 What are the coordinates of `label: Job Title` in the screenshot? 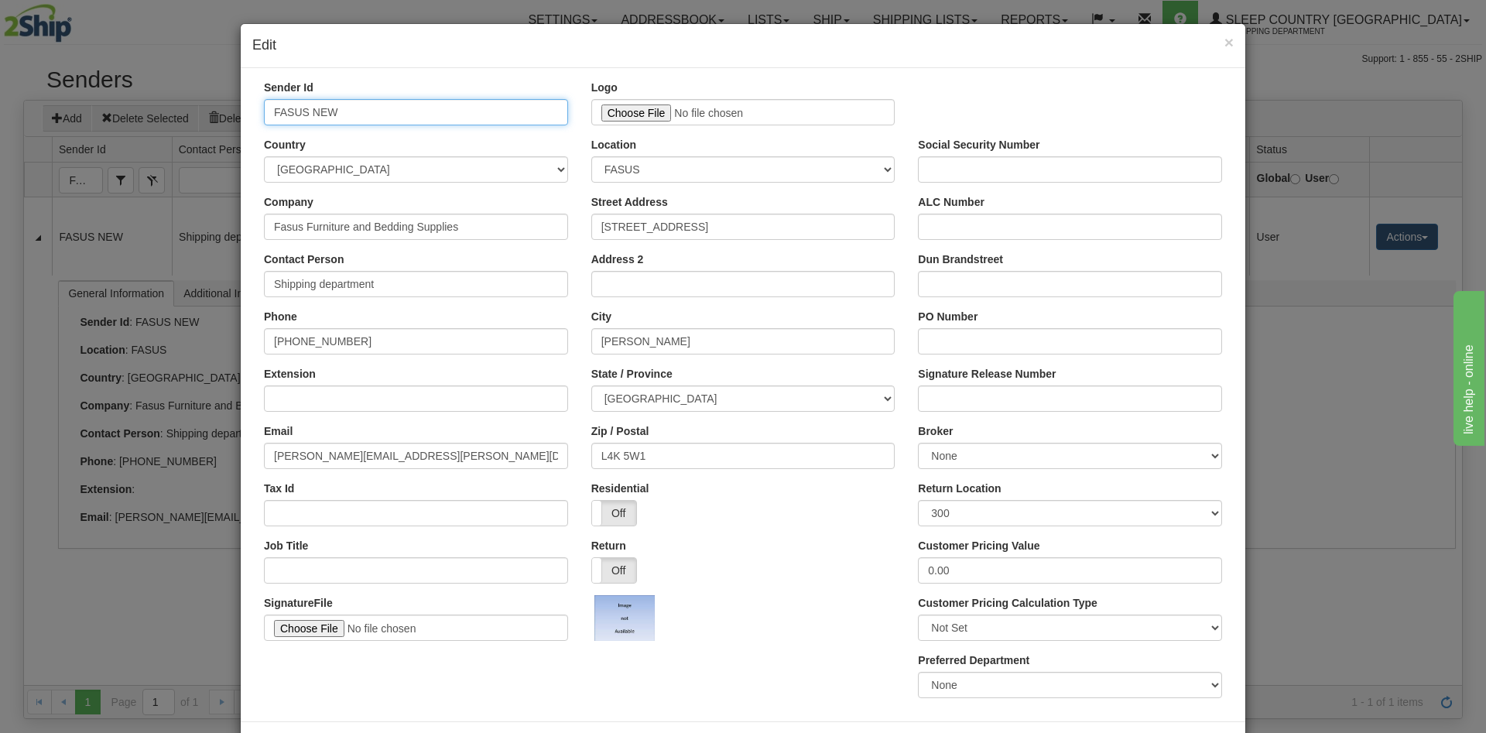 It's located at (286, 546).